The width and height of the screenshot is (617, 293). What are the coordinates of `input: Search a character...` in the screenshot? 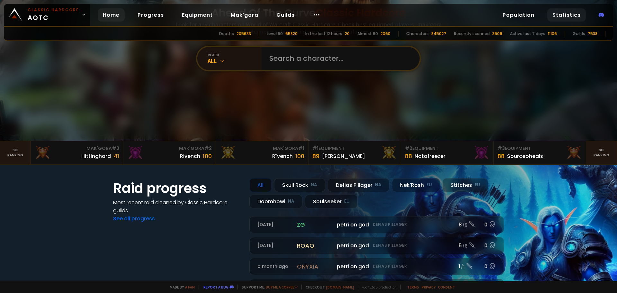 It's located at (339, 58).